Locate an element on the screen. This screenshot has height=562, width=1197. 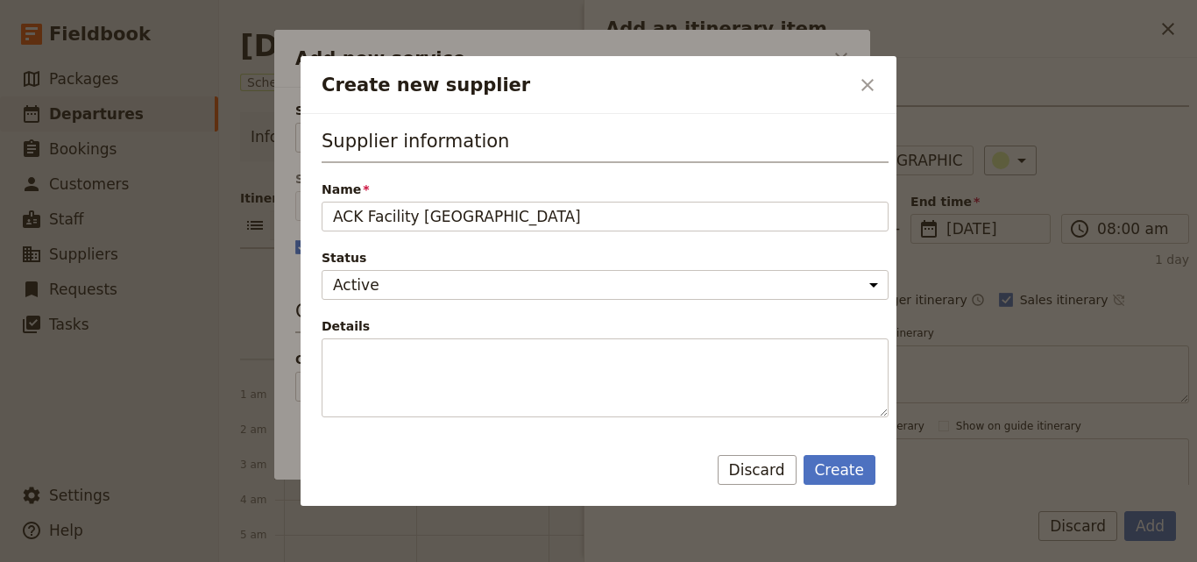
h2: Create new supplier is located at coordinates (585, 85).